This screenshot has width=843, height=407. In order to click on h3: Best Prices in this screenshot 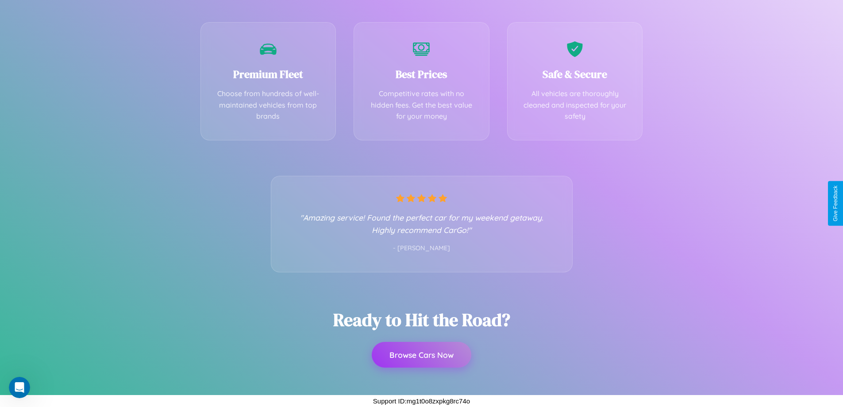, I will do `click(421, 74)`.